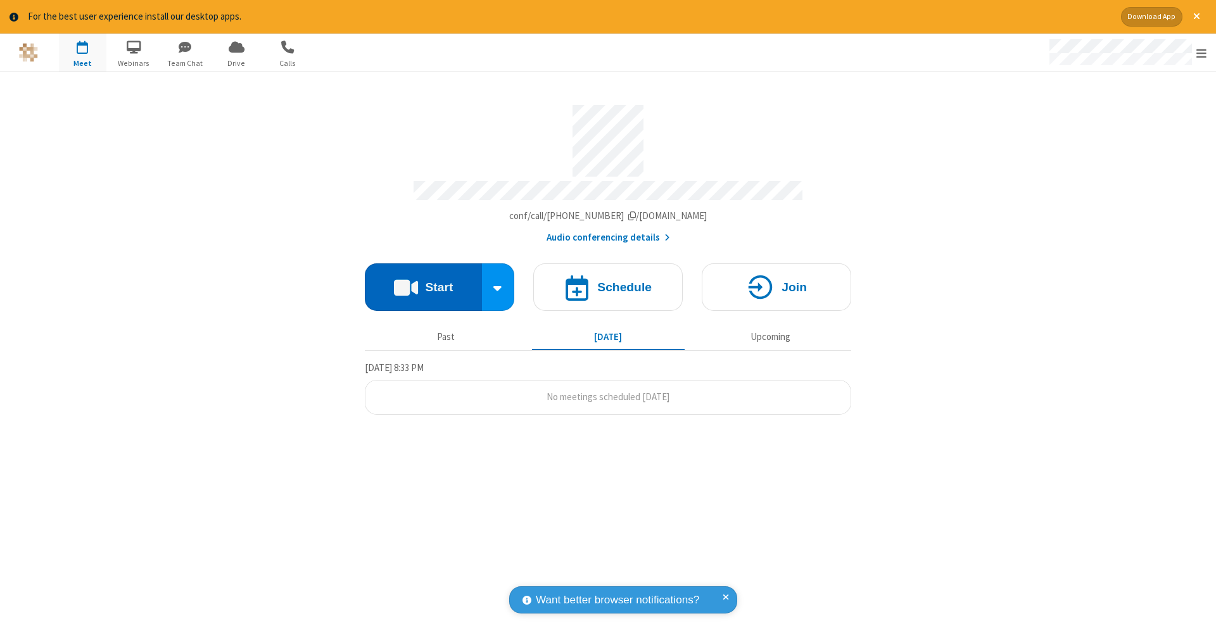 This screenshot has width=1216, height=635. I want to click on span: Team Chat, so click(185, 63).